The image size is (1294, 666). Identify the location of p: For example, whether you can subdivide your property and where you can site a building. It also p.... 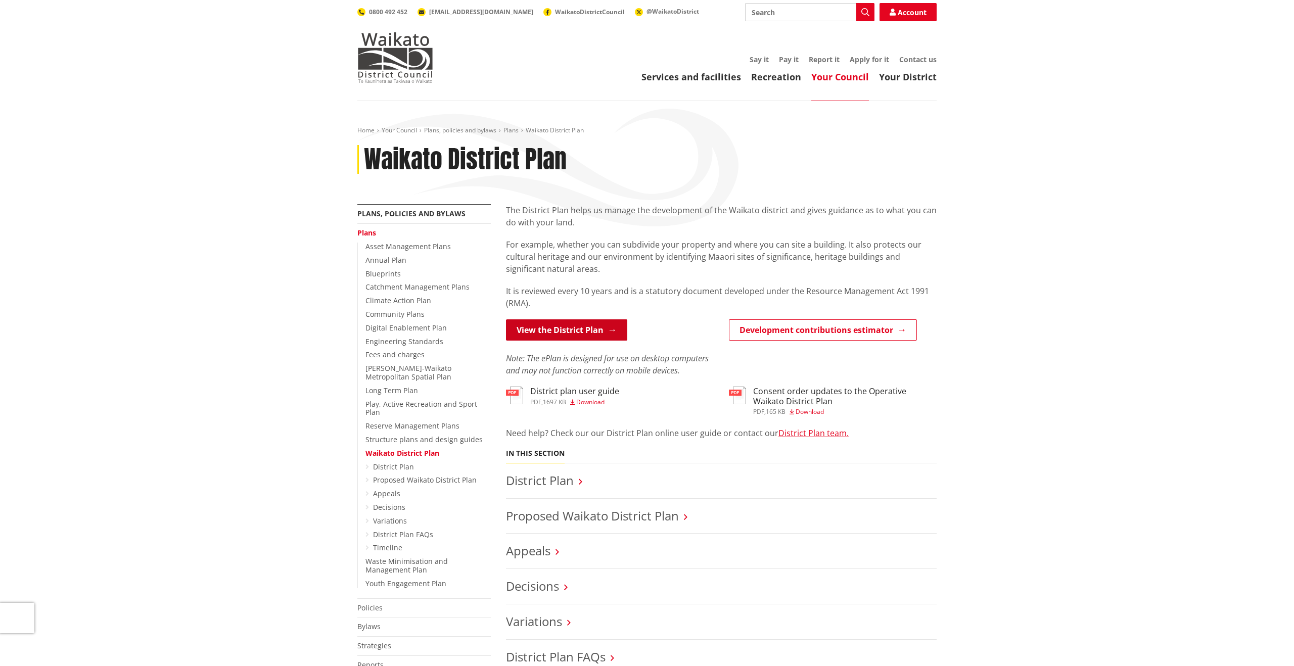
(721, 257).